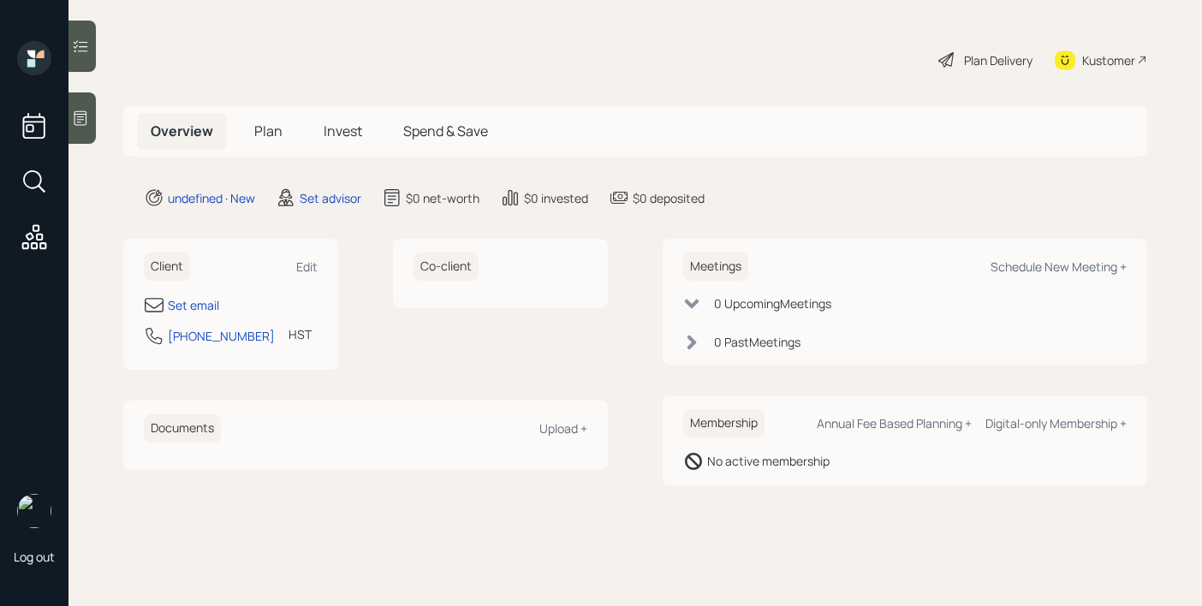 This screenshot has width=1202, height=606. I want to click on div: Set email, so click(193, 305).